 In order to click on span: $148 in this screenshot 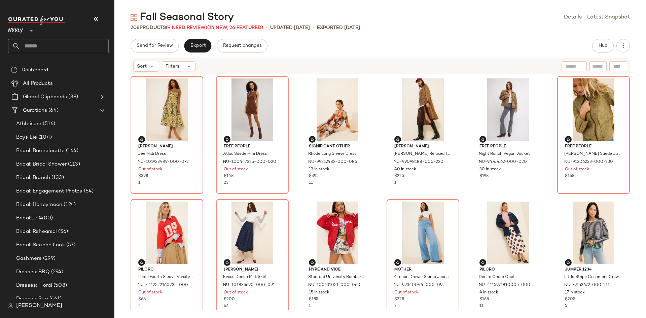, I will do `click(229, 176)`.